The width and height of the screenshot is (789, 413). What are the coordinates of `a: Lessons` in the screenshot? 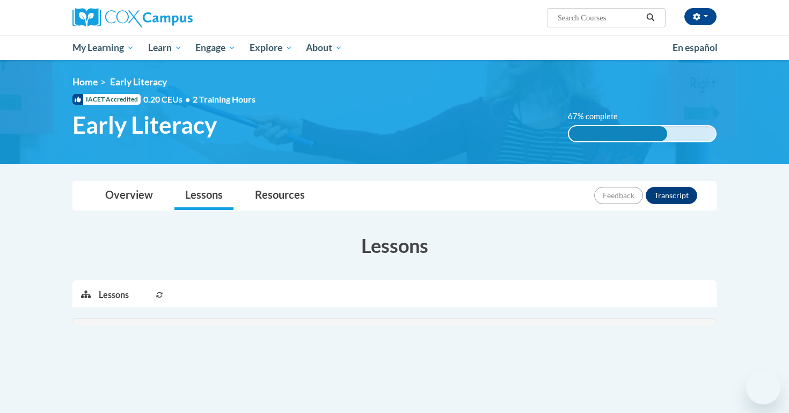 It's located at (204, 195).